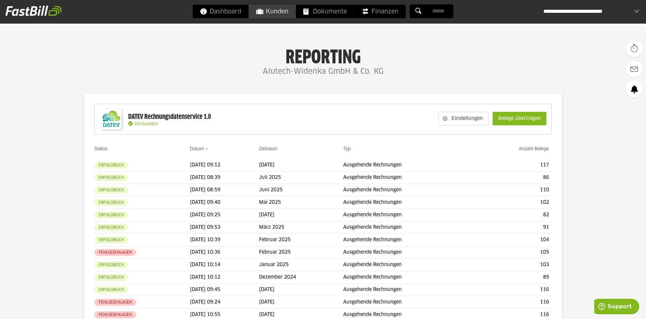  I want to click on span: Verbunden, so click(146, 124).